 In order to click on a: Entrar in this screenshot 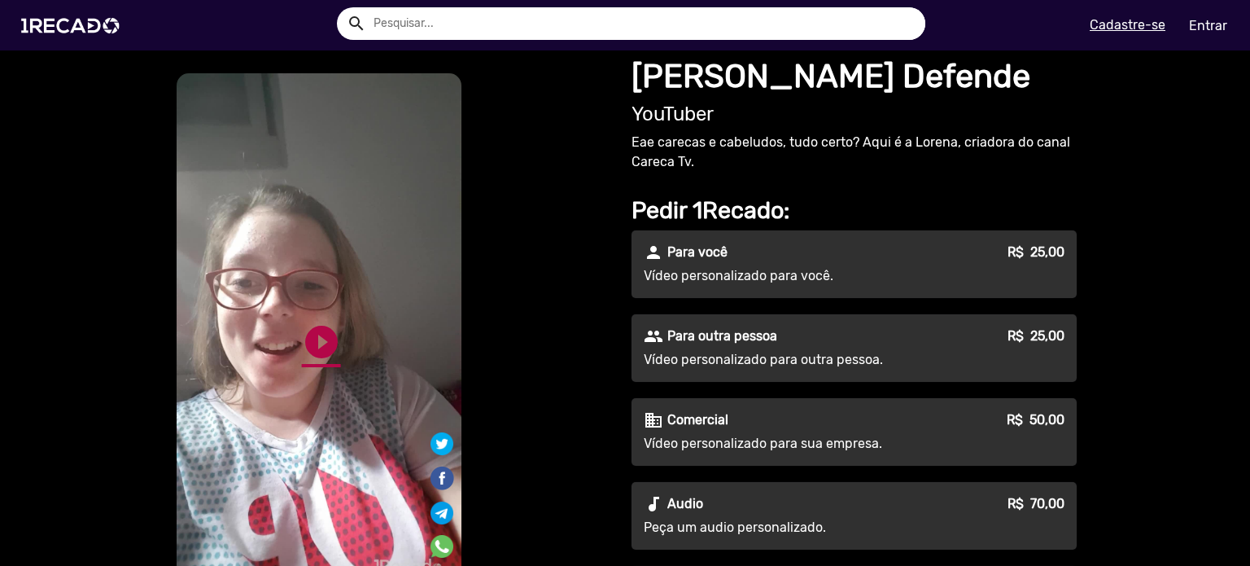, I will do `click(1208, 25)`.